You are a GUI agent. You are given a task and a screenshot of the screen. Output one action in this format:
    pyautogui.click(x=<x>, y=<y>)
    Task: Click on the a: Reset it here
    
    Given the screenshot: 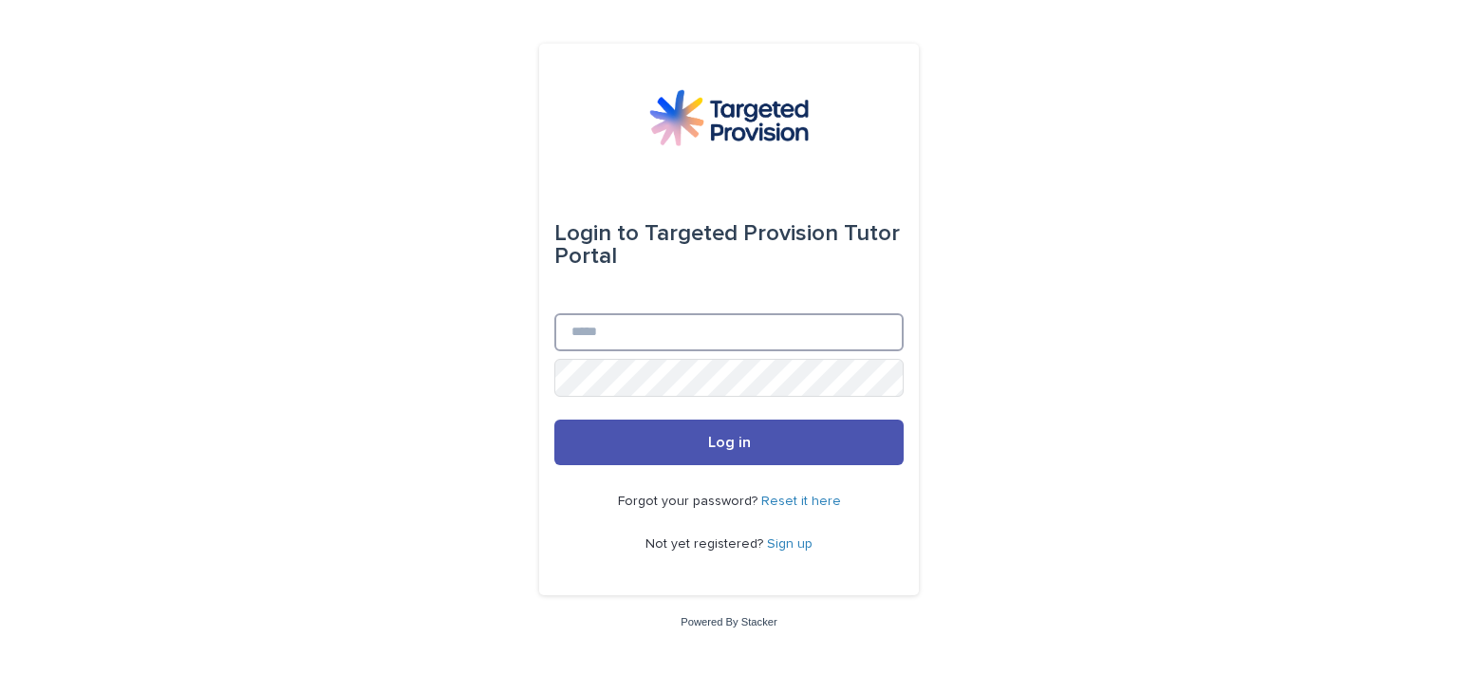 What is the action you would take?
    pyautogui.click(x=801, y=501)
    